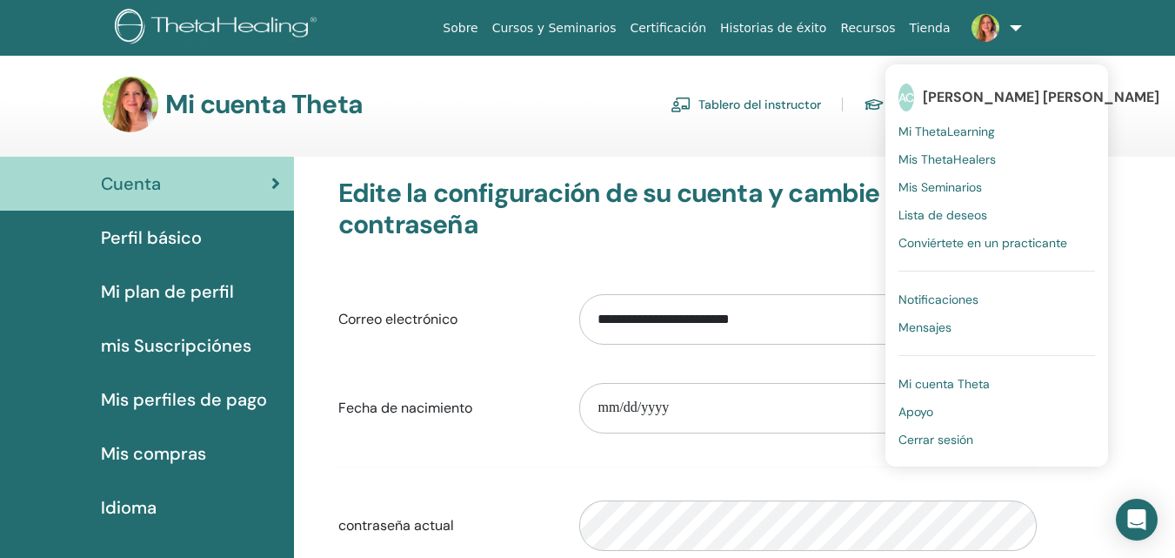  I want to click on h3: Edite la configuración de su cuenta y cambie su contraseña, so click(687, 209).